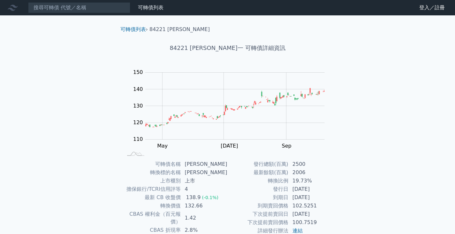 The width and height of the screenshot is (455, 234). I want to click on td: 轉換標的名稱, so click(152, 172).